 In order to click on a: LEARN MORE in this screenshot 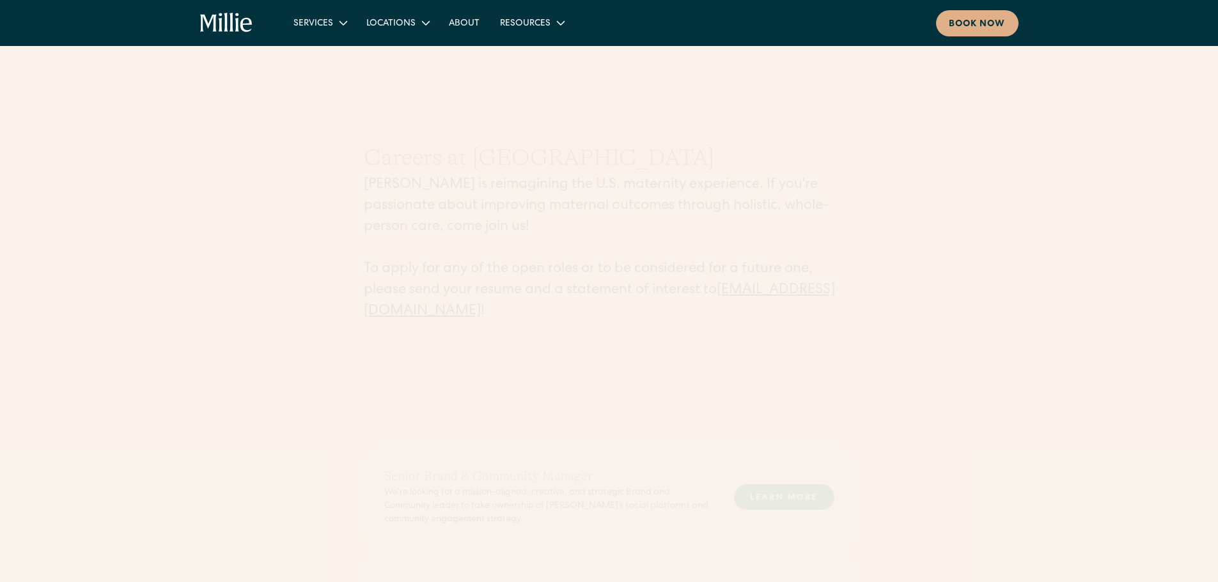, I will do `click(784, 497)`.